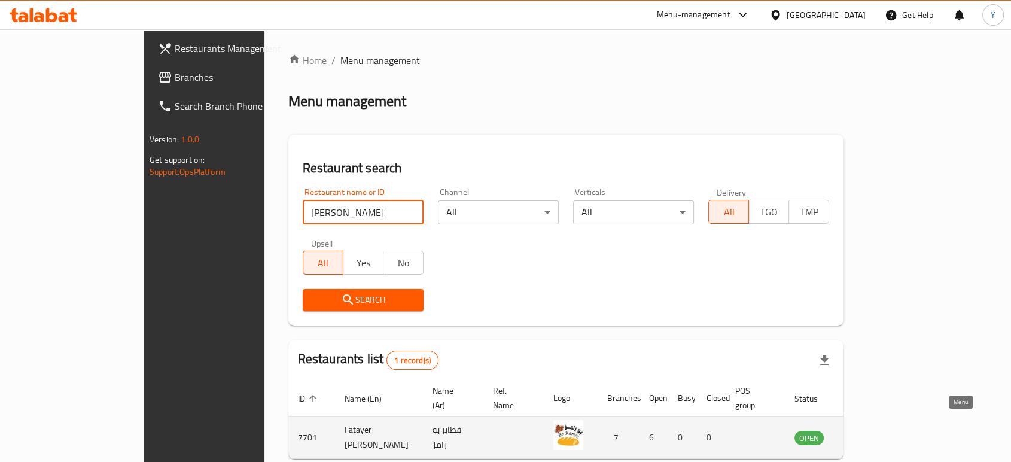 This screenshot has height=462, width=1011. Describe the element at coordinates (511, 398) in the screenshot. I see `span: Ref. Name` at that location.